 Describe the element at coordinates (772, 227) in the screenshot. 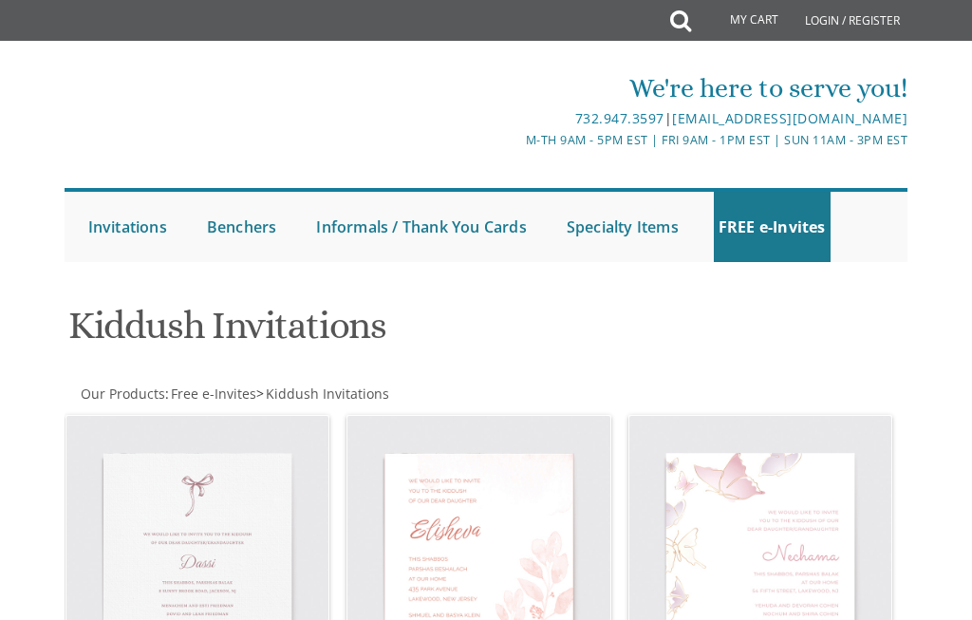

I see `a: FREE e-Invites` at that location.